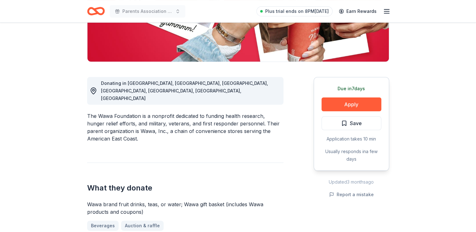 The image size is (476, 232). What do you see at coordinates (147, 11) in the screenshot?
I see `button: Parents Association Family Weekend` at bounding box center [147, 11].